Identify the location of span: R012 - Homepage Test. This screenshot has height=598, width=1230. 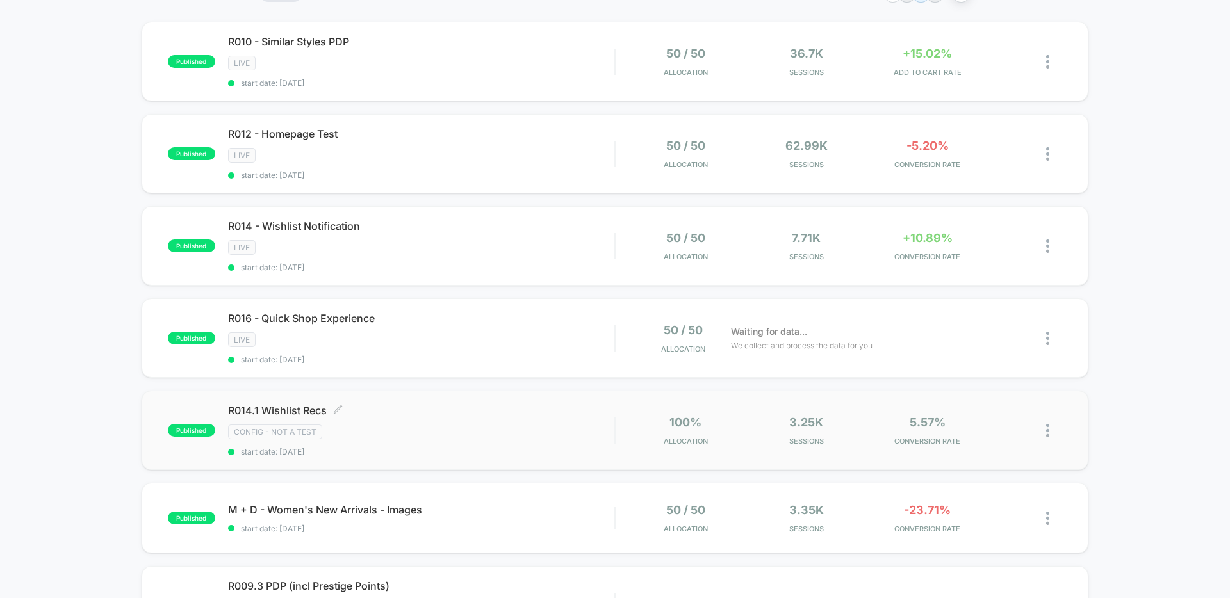
(421, 134).